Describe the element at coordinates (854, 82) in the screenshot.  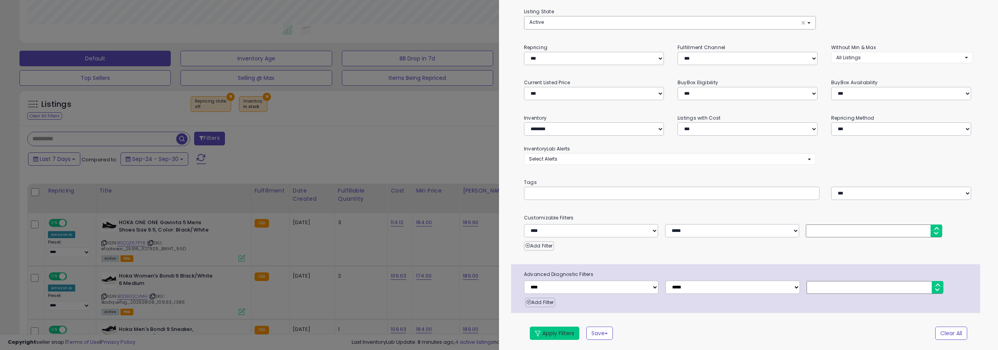
I see `small: BuyBox Availability` at that location.